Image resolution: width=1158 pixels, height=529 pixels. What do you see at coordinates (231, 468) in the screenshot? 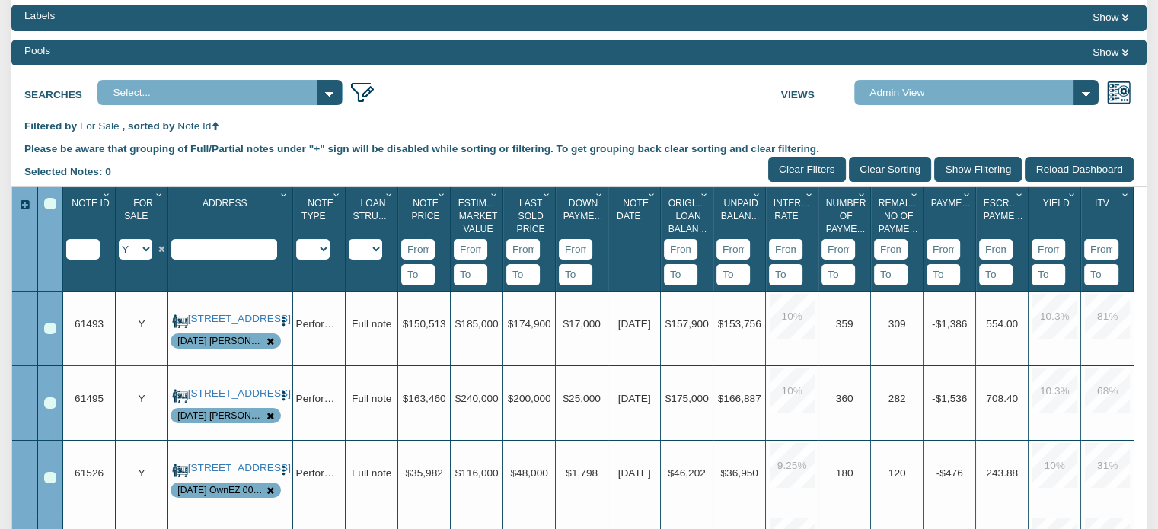
I see `a: 720 North 14th Street, New Castle, IN, 47362` at bounding box center [231, 468].